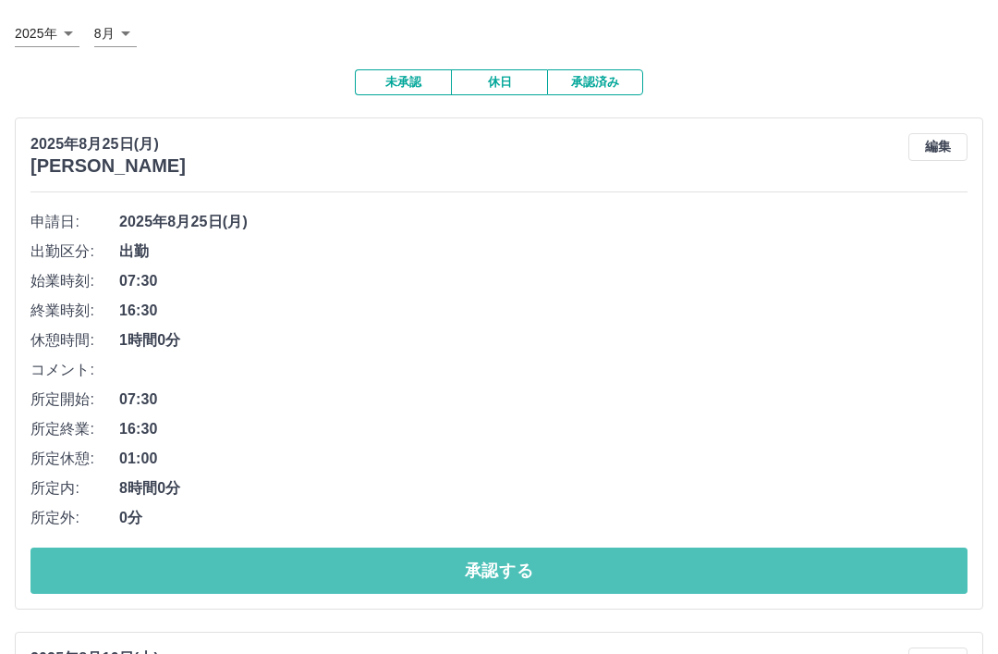 This screenshot has height=654, width=998. I want to click on span: 1時間0分, so click(544, 340).